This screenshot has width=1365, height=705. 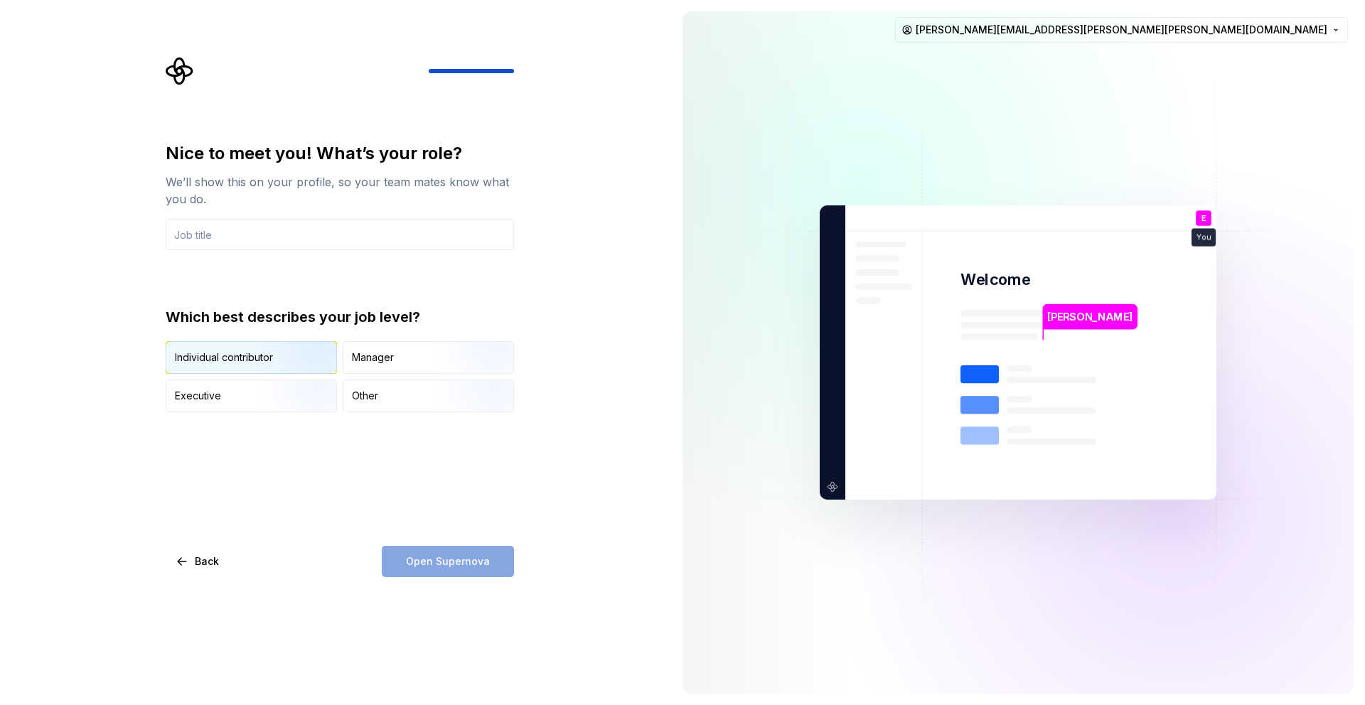 I want to click on span: Back, so click(x=207, y=562).